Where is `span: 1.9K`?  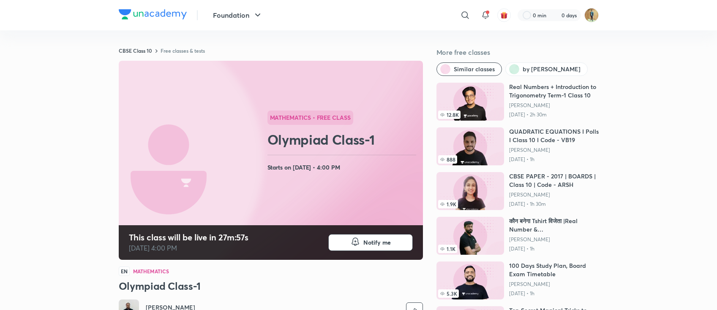 span: 1.9K is located at coordinates (448, 204).